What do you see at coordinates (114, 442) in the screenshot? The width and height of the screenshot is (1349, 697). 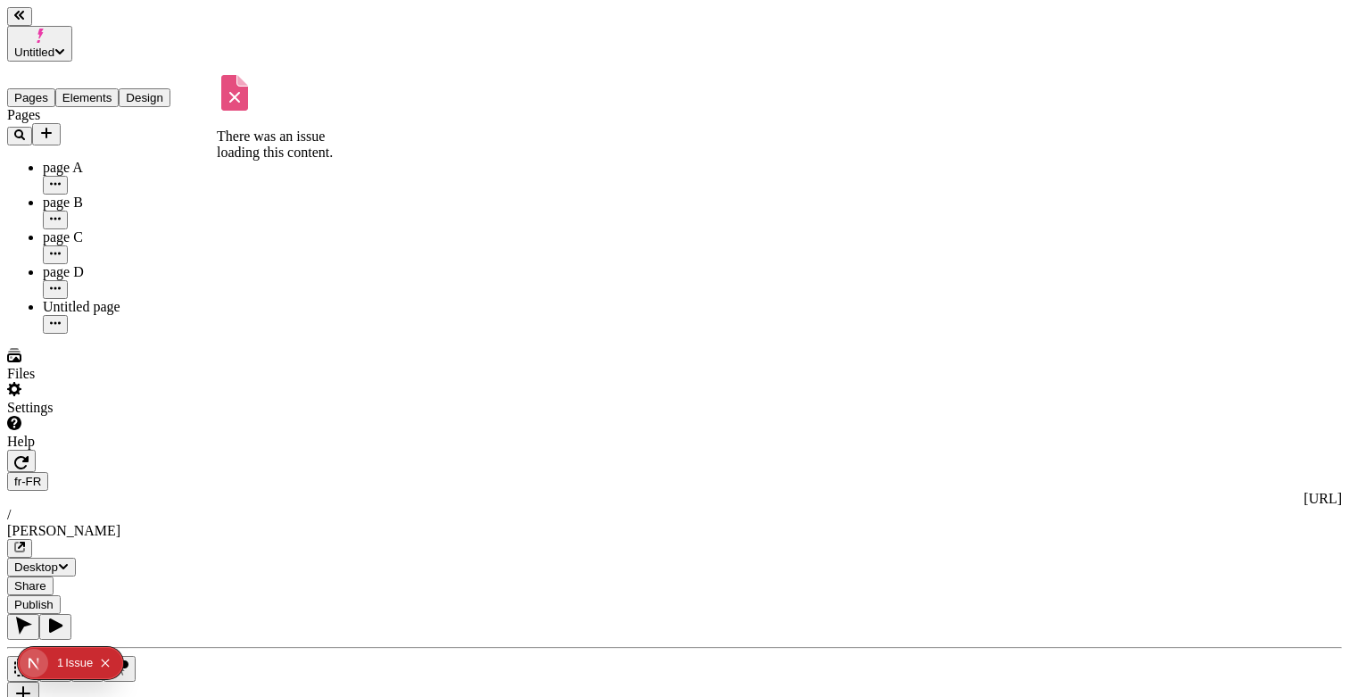 I see `div: Help` at bounding box center [114, 442].